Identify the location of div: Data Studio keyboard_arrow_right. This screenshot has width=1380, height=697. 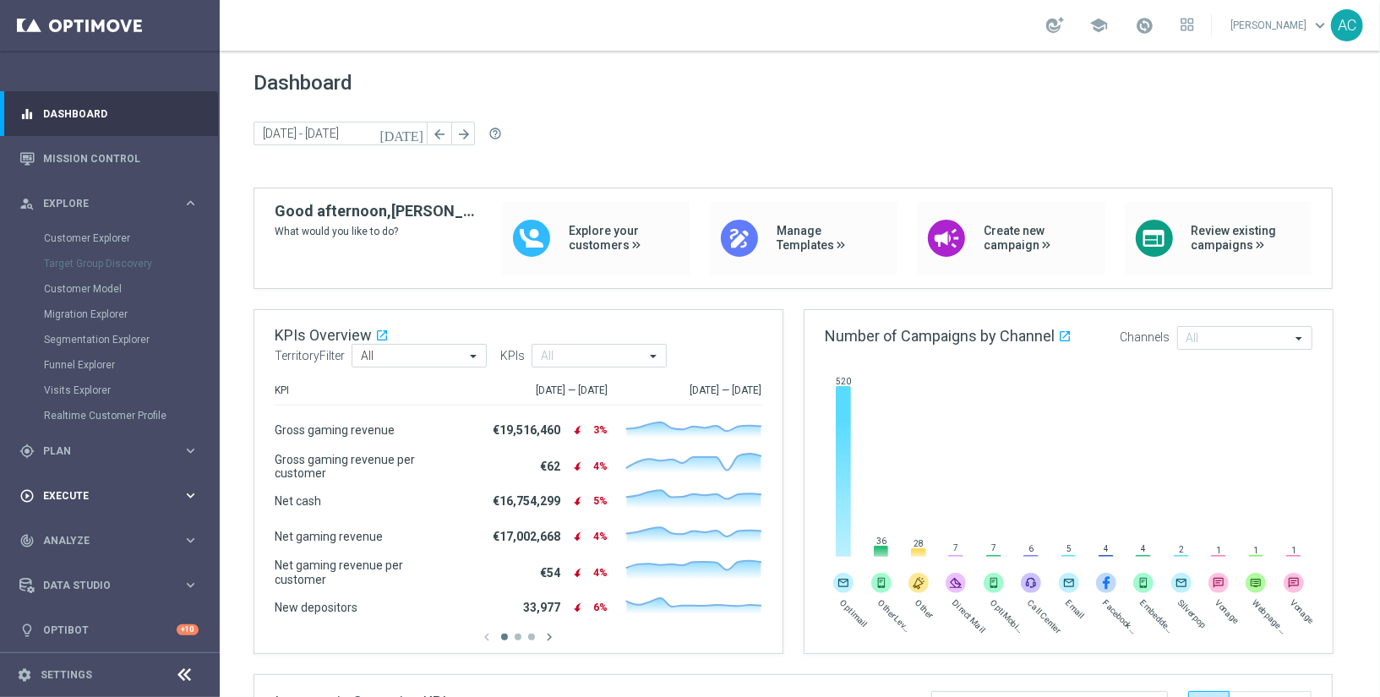
(109, 586).